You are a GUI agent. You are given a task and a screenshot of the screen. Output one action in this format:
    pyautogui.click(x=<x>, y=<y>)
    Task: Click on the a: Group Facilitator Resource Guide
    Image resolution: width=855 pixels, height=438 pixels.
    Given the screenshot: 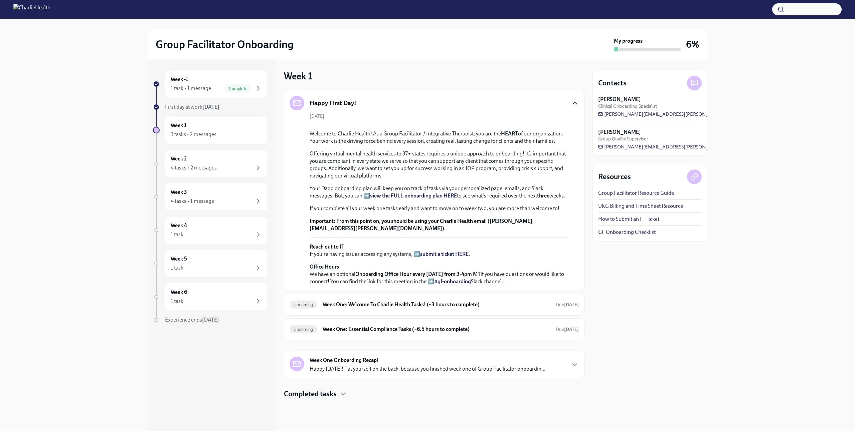 What is the action you would take?
    pyautogui.click(x=636, y=193)
    